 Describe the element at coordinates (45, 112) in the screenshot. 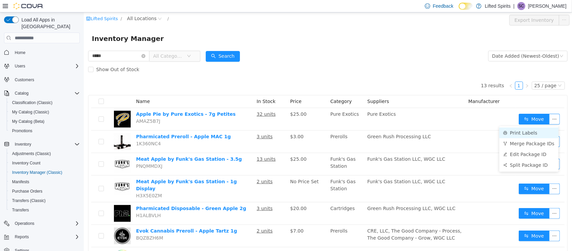

I see `button: My Catalog (Classic)` at that location.